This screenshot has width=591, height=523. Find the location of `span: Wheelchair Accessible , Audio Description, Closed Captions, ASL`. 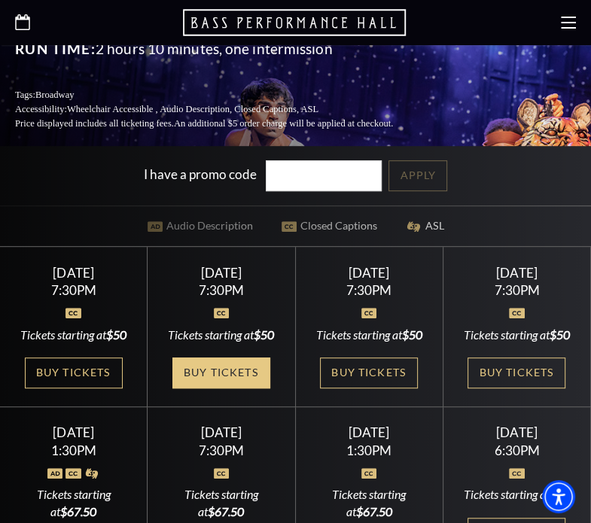

span: Wheelchair Accessible , Audio Description, Closed Captions, ASL is located at coordinates (193, 109).